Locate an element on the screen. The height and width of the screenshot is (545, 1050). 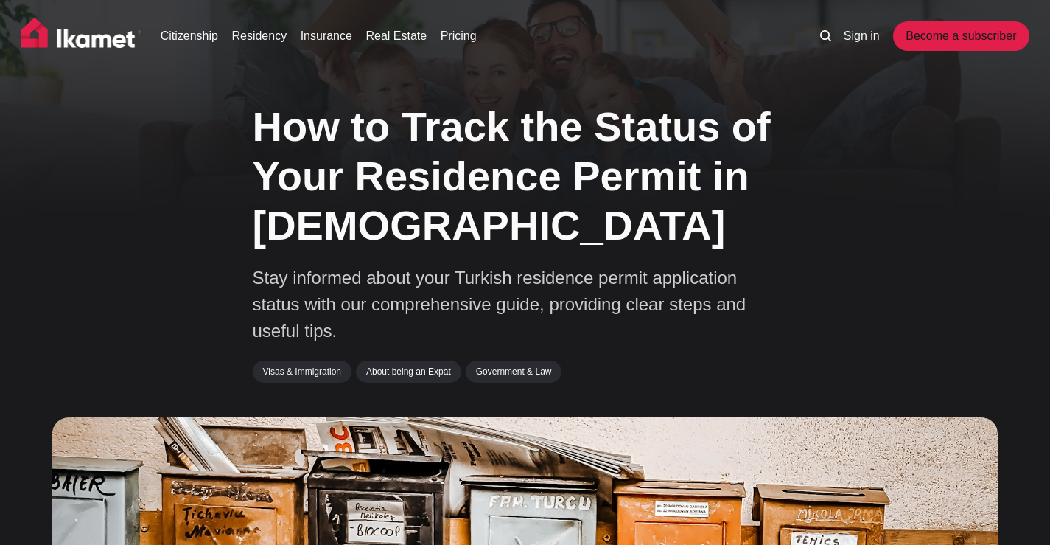
a: Become a subscriber is located at coordinates (961, 36).